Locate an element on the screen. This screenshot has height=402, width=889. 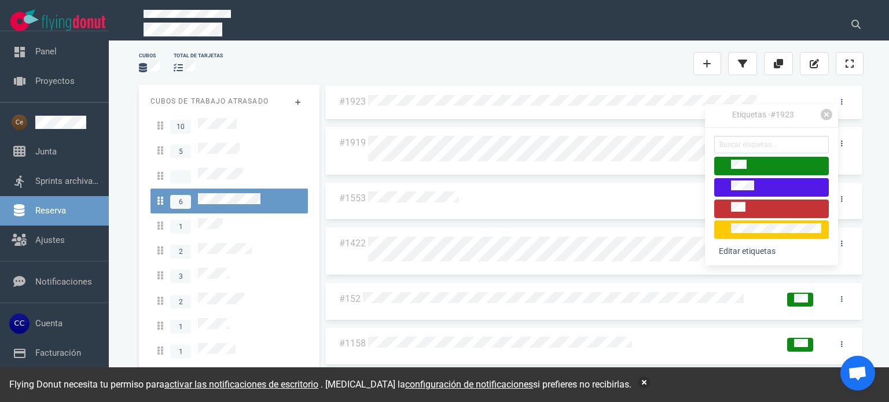
a: 6 is located at coordinates (229, 201).